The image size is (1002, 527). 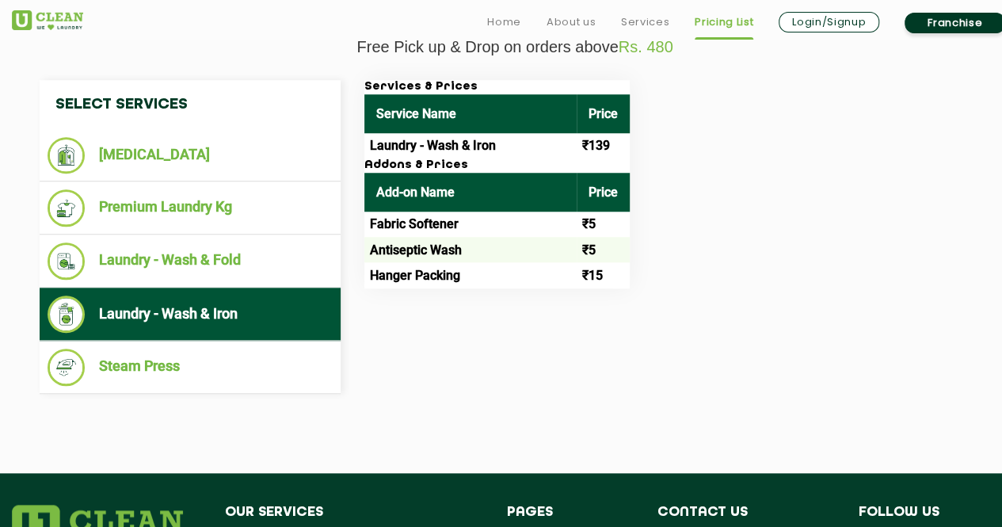 I want to click on a: About us, so click(x=571, y=22).